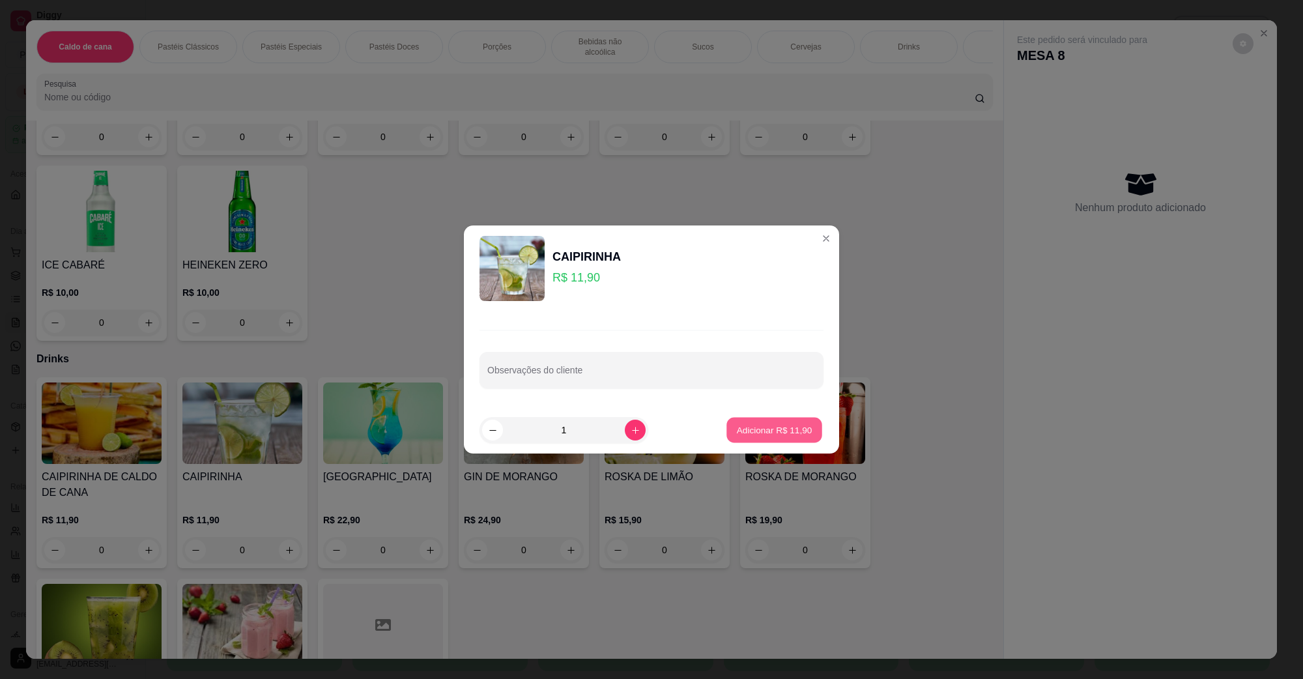 Image resolution: width=1303 pixels, height=679 pixels. Describe the element at coordinates (492, 430) in the screenshot. I see `button: decrease-product-quantity` at that location.